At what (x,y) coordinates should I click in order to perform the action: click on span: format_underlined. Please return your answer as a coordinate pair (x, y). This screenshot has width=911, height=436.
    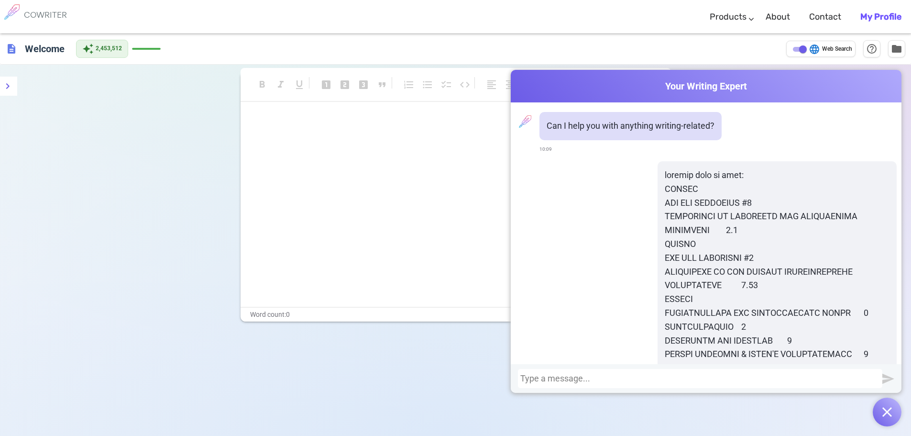
    Looking at the image, I should click on (300, 85).